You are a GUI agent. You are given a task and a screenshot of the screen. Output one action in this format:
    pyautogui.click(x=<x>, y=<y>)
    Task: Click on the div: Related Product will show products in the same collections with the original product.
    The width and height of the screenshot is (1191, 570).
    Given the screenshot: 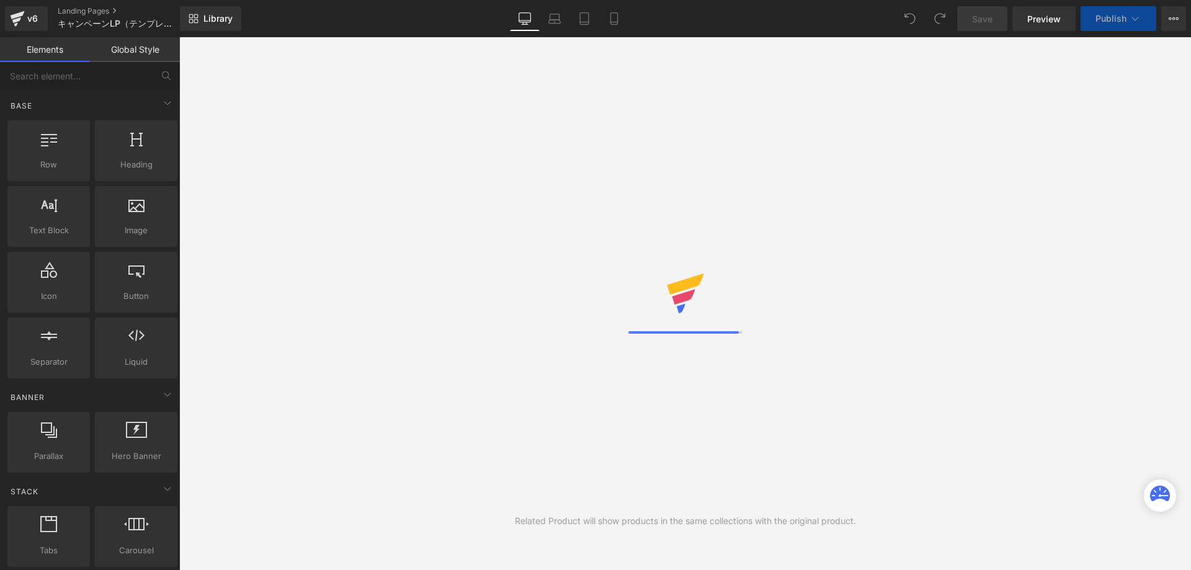 What is the action you would take?
    pyautogui.click(x=686, y=521)
    